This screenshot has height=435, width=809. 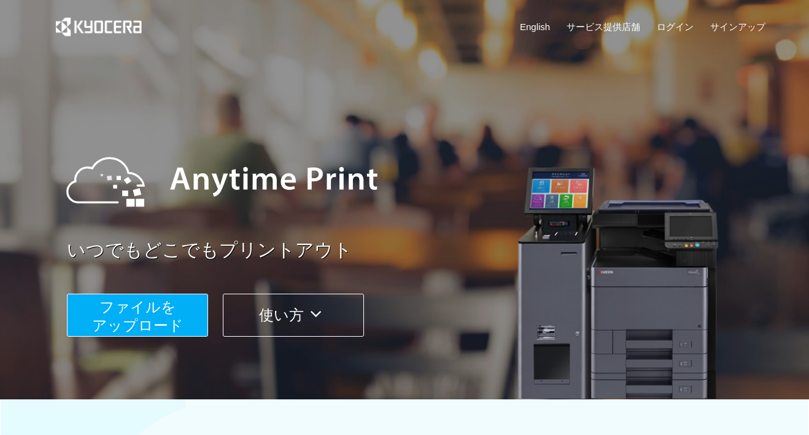 What do you see at coordinates (420, 250) in the screenshot?
I see `a: いつでもどこでもプリントアウト` at bounding box center [420, 250].